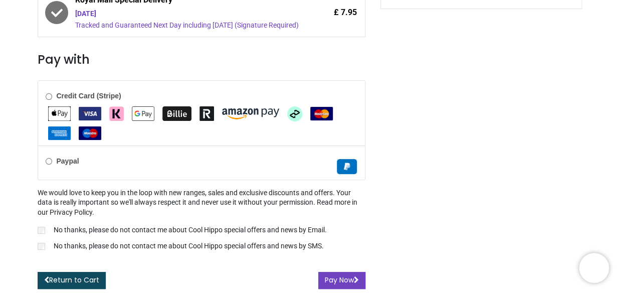 This screenshot has height=293, width=619. I want to click on b: Credit Card (Stripe), so click(88, 96).